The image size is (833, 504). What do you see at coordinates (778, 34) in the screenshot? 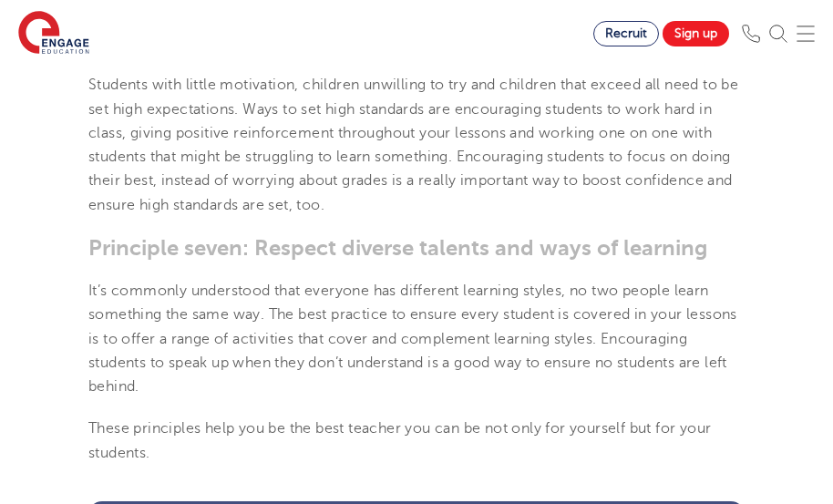
I see `img: Search` at bounding box center [778, 34].